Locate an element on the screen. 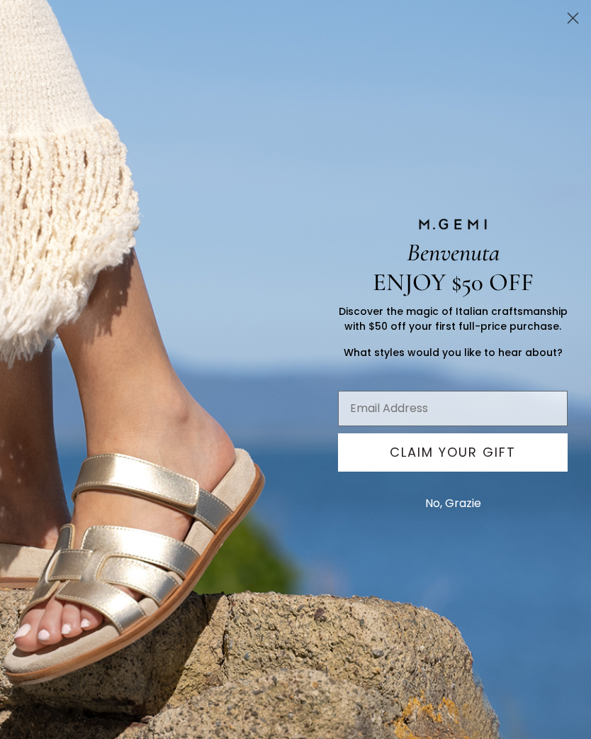  span: Discover the magic of Italian craftsmanship with $50 off your first full-price purchase. is located at coordinates (453, 318).